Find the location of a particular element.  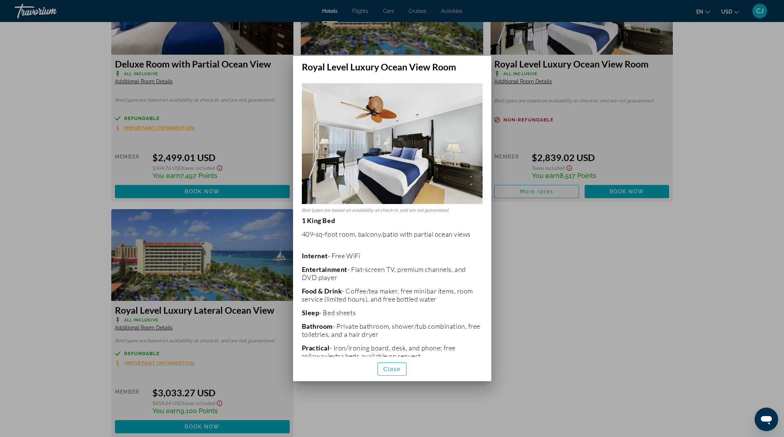

p: - Free WiFi is located at coordinates (392, 256).